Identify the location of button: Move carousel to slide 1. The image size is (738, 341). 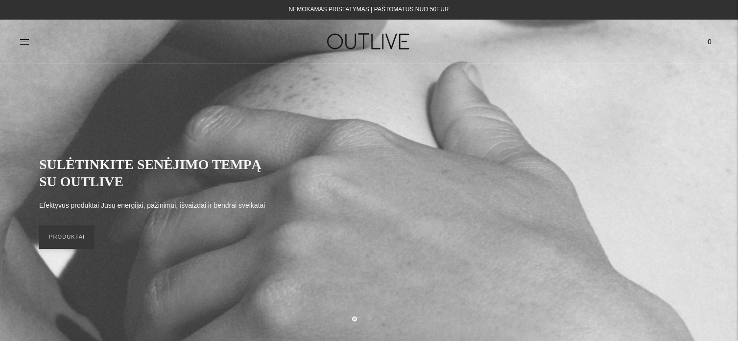
(355, 319).